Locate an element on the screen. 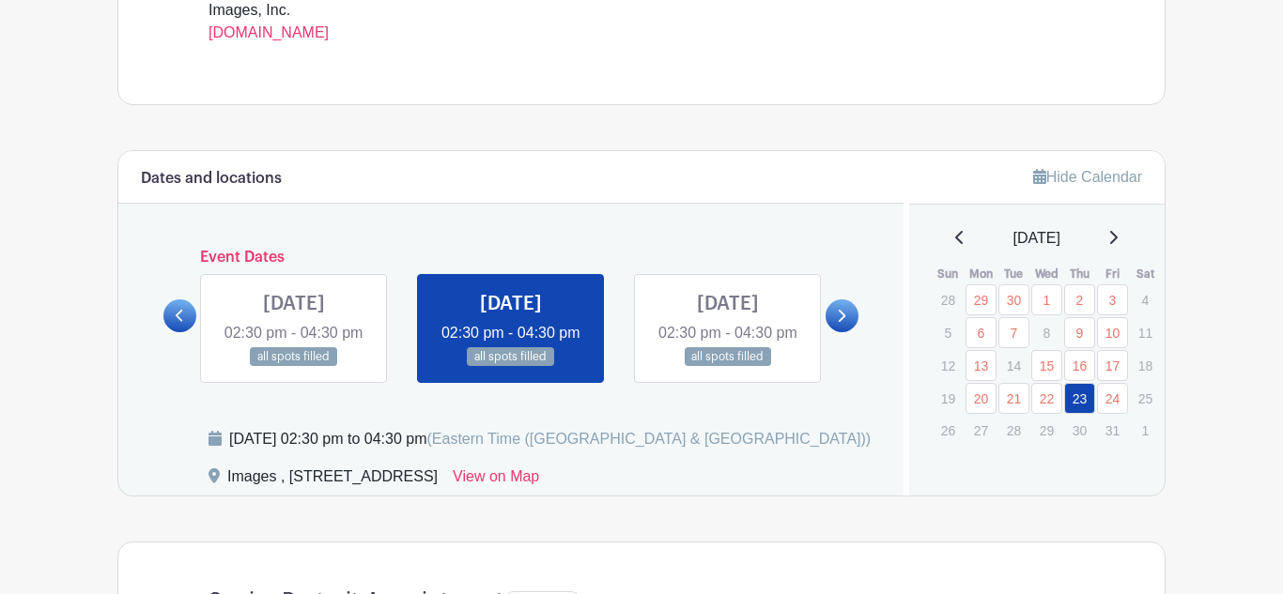 Image resolution: width=1283 pixels, height=594 pixels. a: 9 is located at coordinates (1079, 332).